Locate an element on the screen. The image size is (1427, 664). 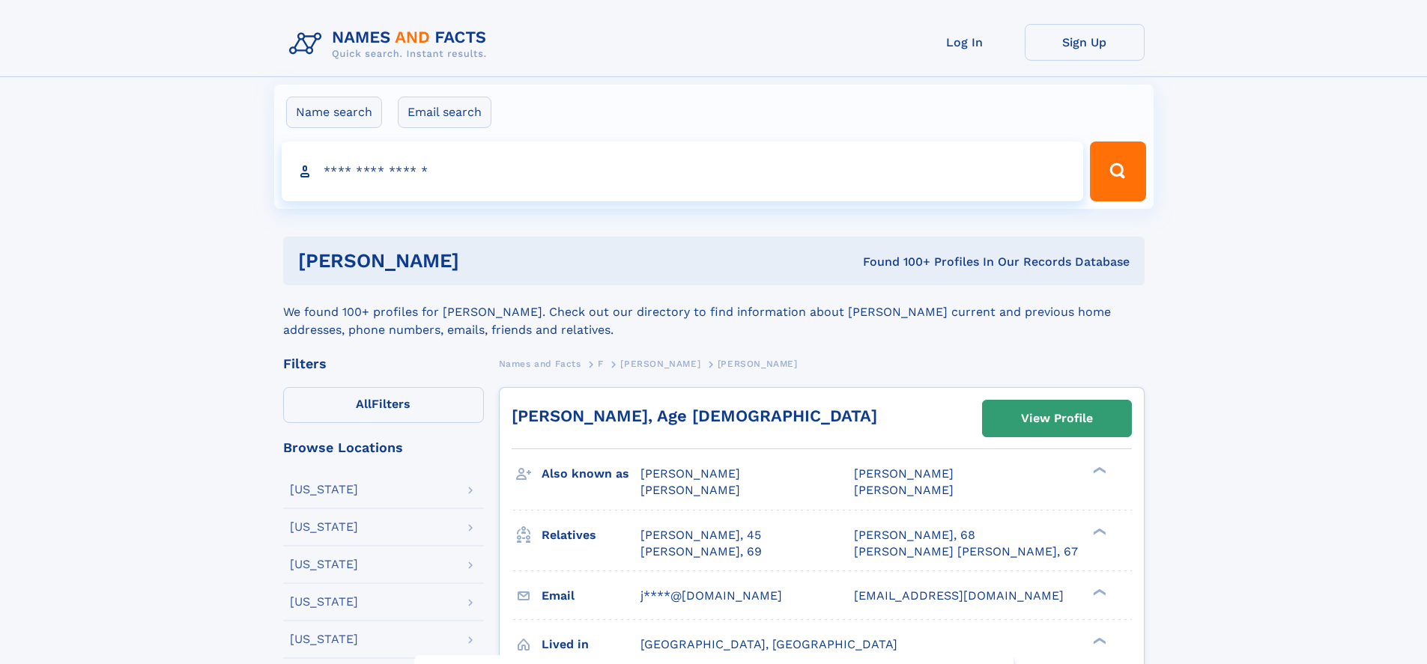
a: F is located at coordinates (601, 363).